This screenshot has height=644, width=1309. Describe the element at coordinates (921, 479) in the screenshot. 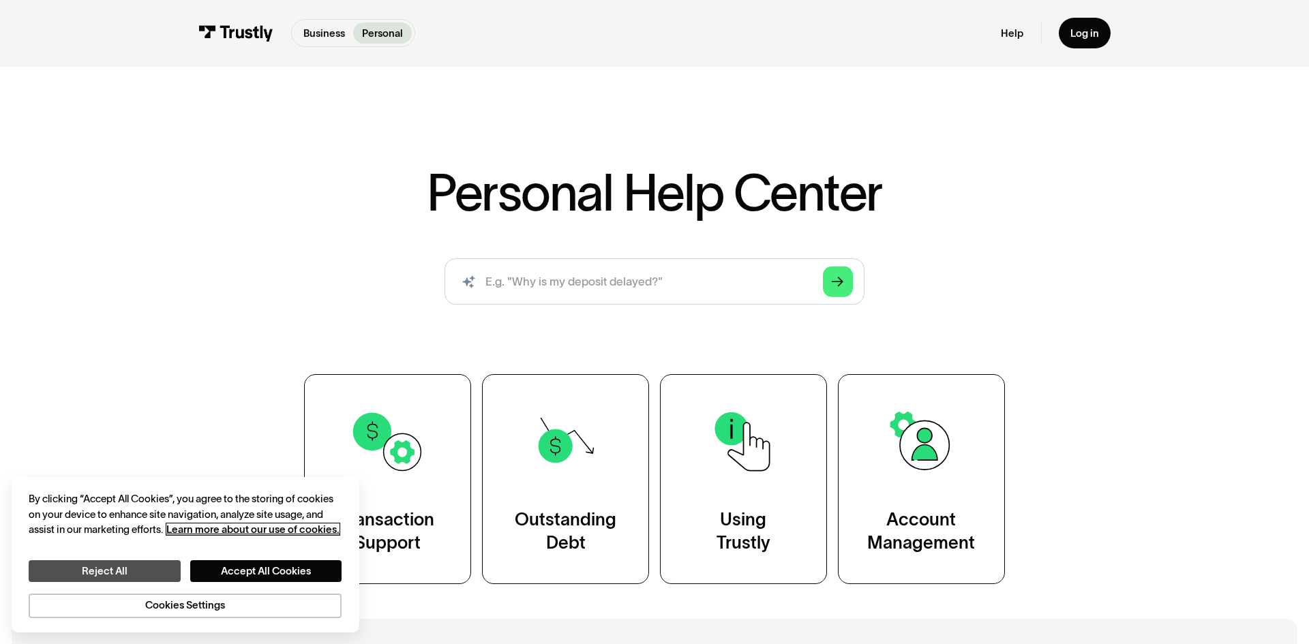

I see `a: AccountManagement` at that location.